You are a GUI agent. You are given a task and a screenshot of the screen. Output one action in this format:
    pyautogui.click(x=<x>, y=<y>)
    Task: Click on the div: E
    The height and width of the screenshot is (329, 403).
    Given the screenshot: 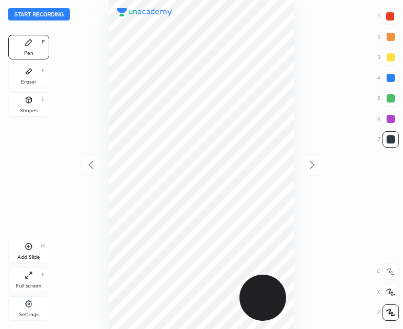 What is the action you would take?
    pyautogui.click(x=43, y=71)
    